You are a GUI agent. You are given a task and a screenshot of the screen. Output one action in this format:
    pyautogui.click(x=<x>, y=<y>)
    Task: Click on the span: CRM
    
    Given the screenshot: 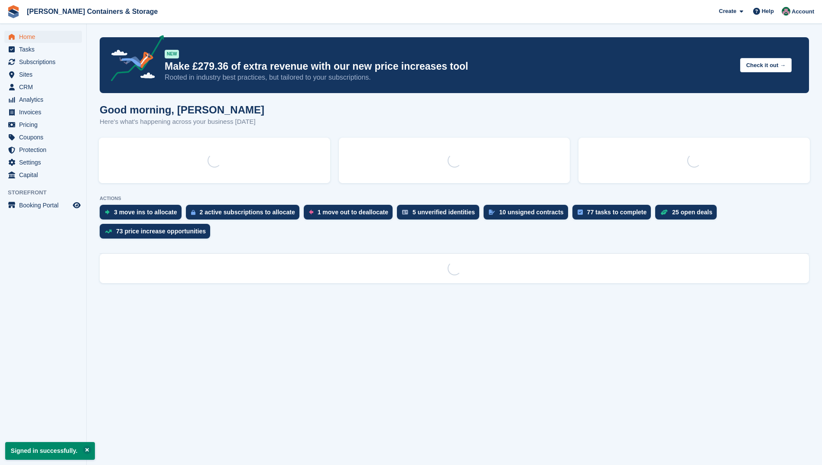 What is the action you would take?
    pyautogui.click(x=45, y=87)
    